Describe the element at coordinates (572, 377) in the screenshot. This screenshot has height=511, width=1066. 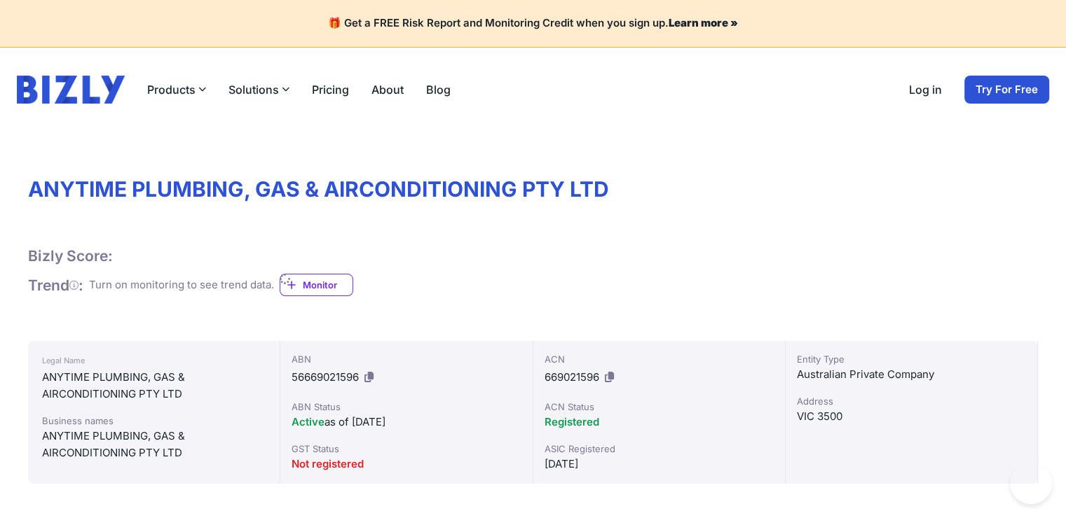
I see `span: 669021596` at that location.